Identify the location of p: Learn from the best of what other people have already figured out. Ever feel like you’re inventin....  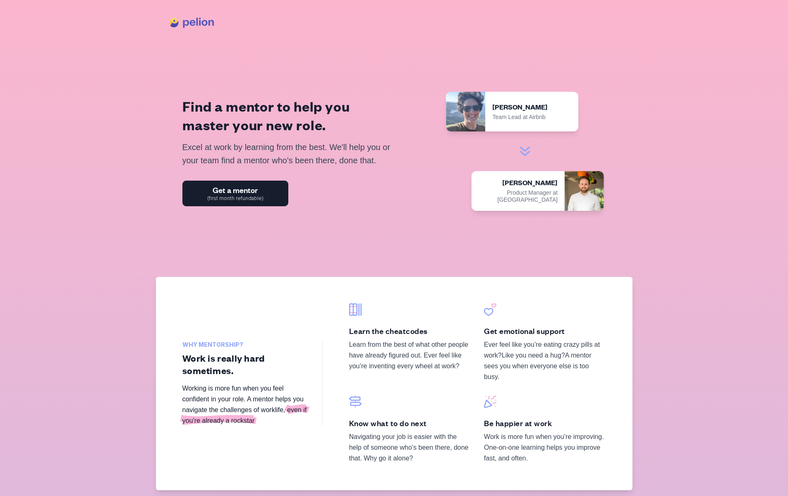
(410, 356).